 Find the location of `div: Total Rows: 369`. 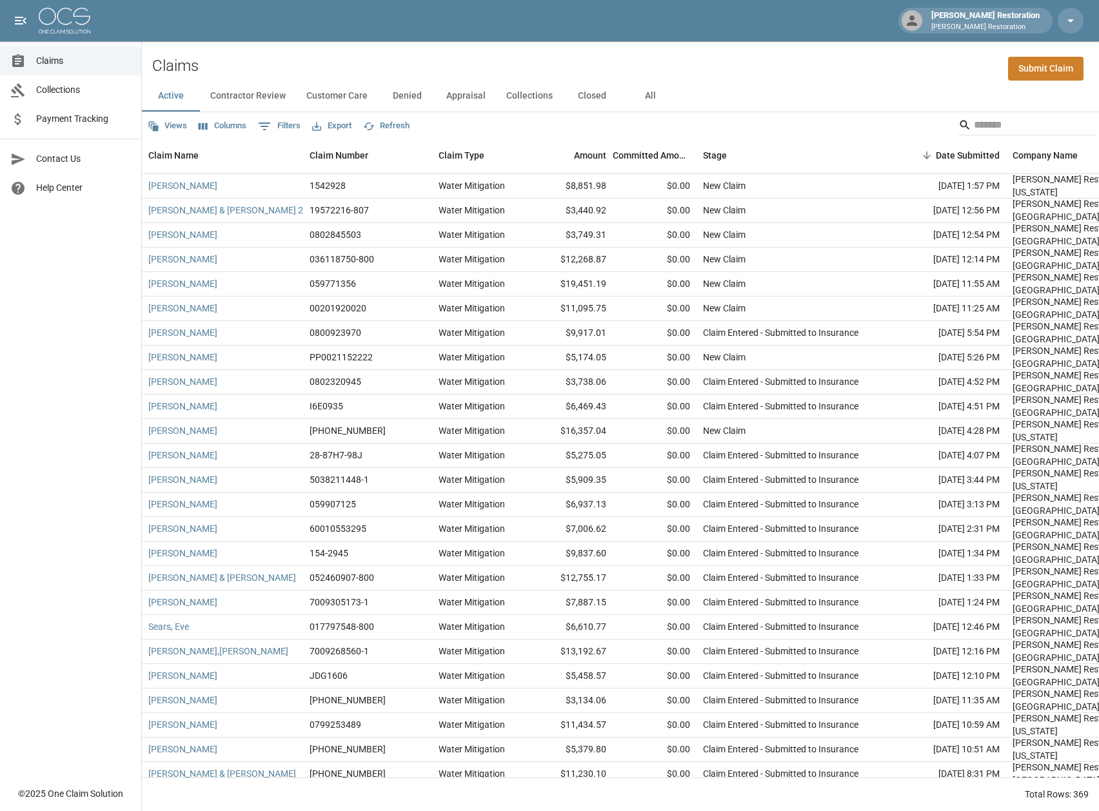

div: Total Rows: 369 is located at coordinates (1056, 794).